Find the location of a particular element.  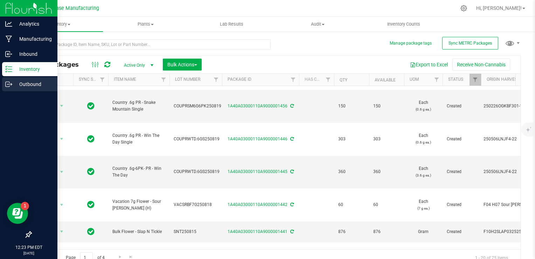

inline-svg: Inventory is located at coordinates (9, 69).